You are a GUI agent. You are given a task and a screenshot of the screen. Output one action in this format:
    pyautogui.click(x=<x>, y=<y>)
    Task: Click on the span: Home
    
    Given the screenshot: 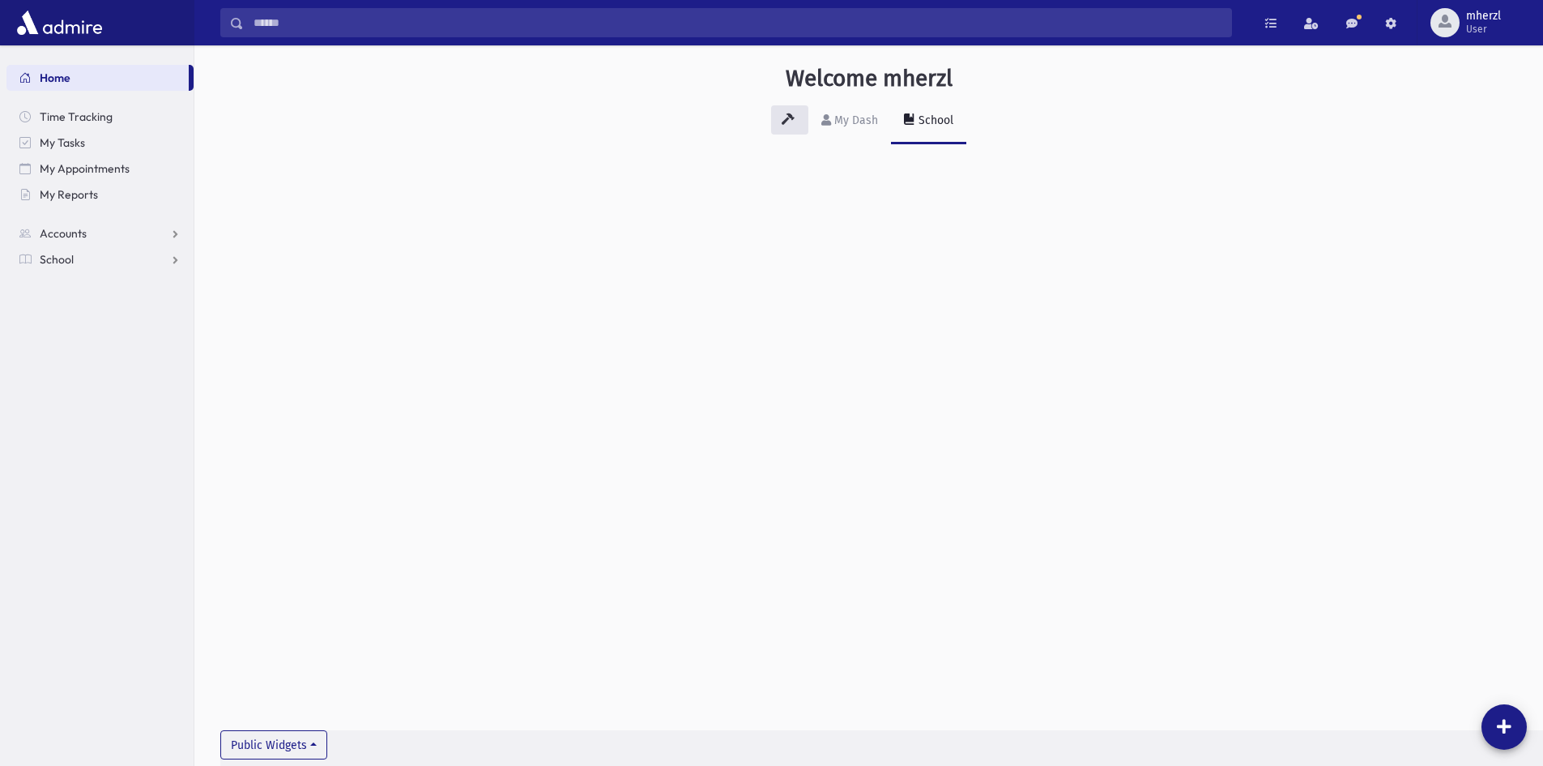 What is the action you would take?
    pyautogui.click(x=55, y=78)
    